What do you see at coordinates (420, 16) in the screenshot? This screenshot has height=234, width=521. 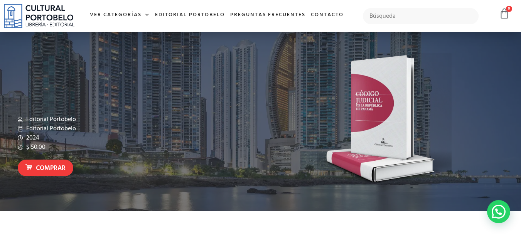 I see `input: Búsqueda` at bounding box center [420, 16].